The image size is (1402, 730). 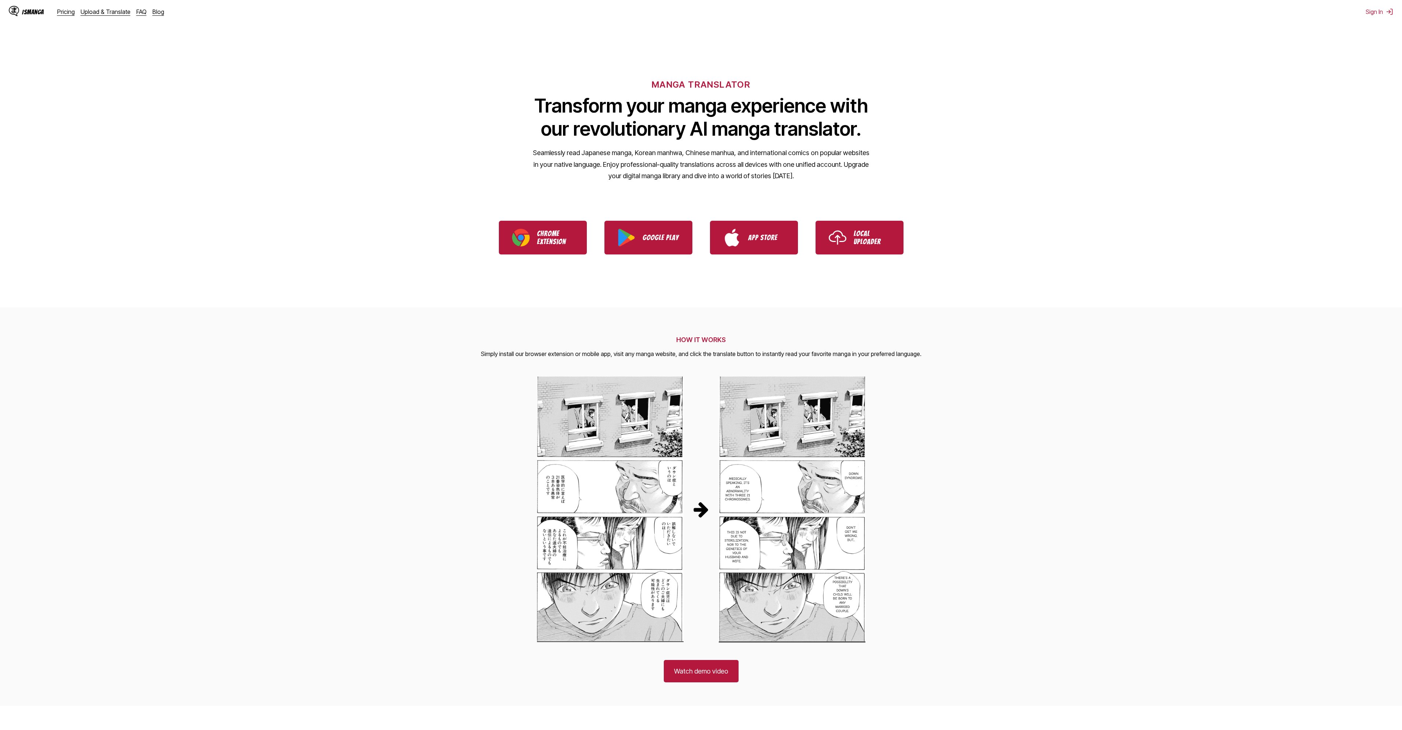 What do you see at coordinates (14, 11) in the screenshot?
I see `img: IsManga Logo` at bounding box center [14, 11].